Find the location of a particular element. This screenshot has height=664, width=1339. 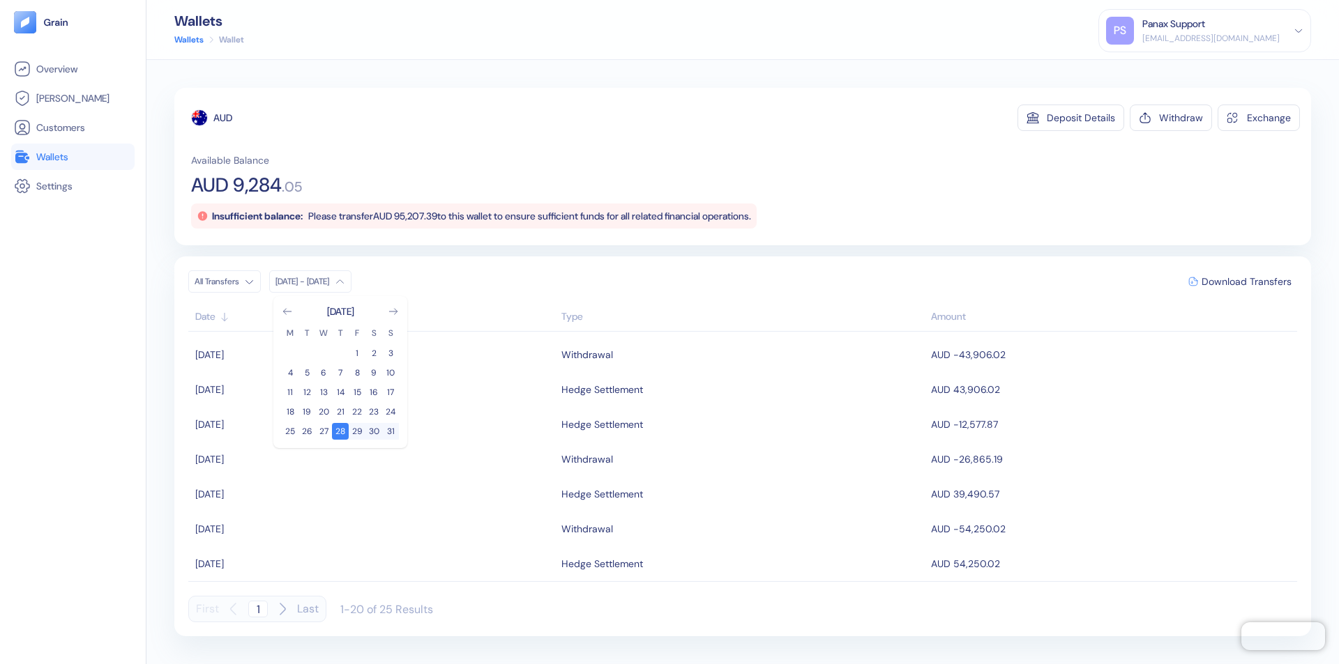

span: Insufficient balance: is located at coordinates (257, 216).